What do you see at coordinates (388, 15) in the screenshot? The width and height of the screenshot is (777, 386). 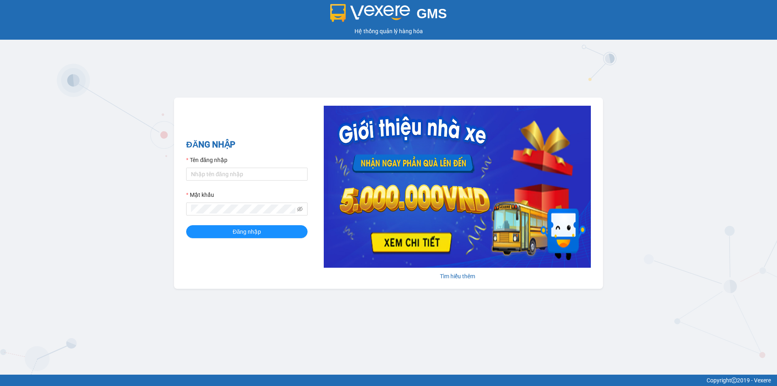 I see `a: GMS` at bounding box center [388, 15].